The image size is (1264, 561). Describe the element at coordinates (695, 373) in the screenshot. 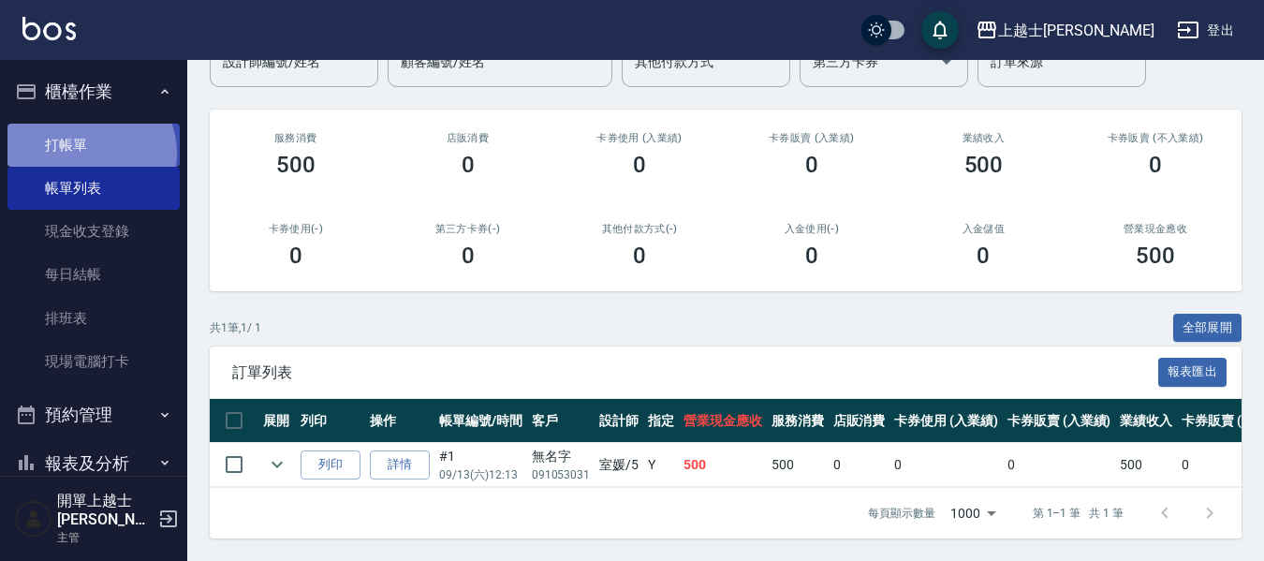

I see `span: 訂單列表` at that location.